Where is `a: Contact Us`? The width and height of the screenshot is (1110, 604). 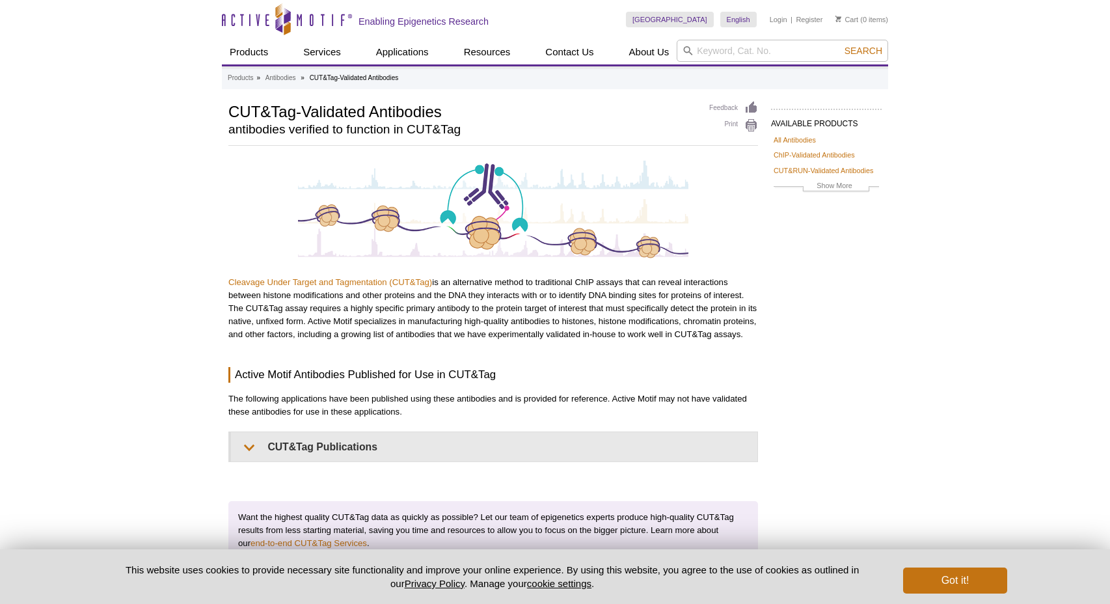 a: Contact Us is located at coordinates (569, 52).